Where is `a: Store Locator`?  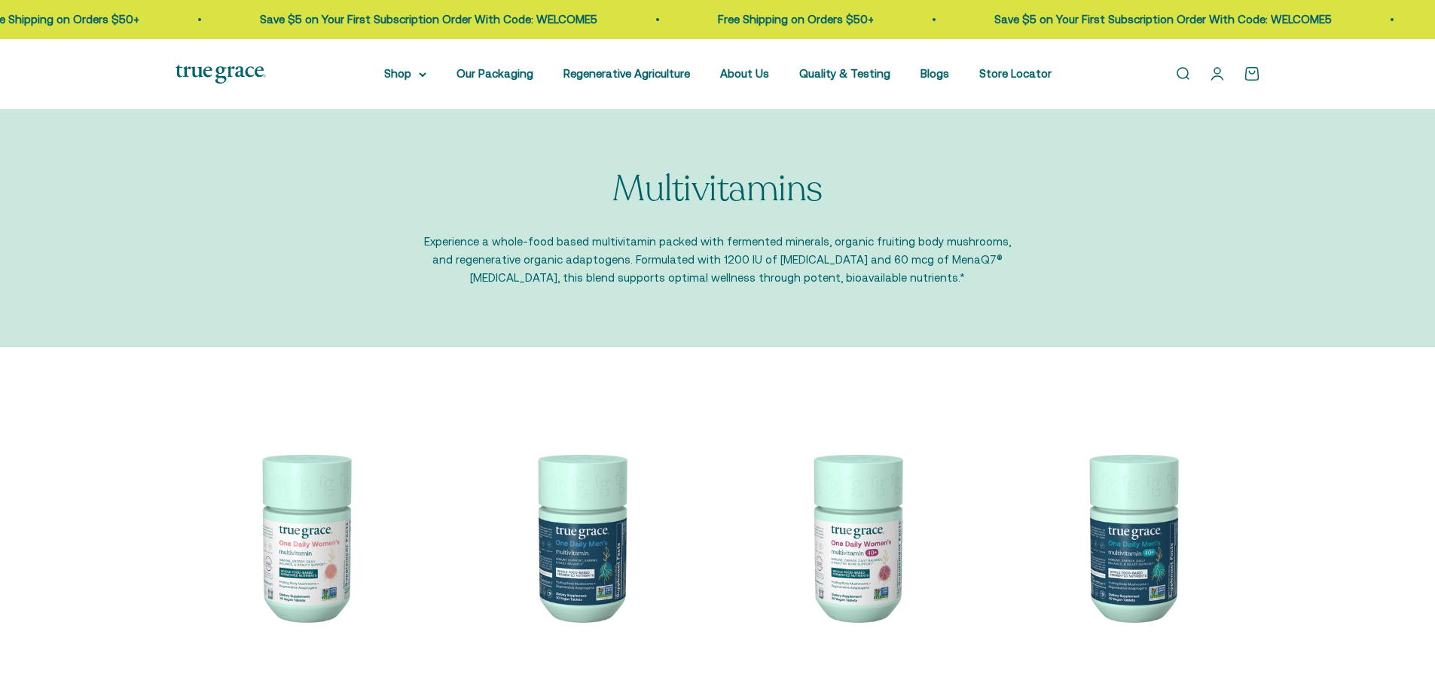 a: Store Locator is located at coordinates (1015, 73).